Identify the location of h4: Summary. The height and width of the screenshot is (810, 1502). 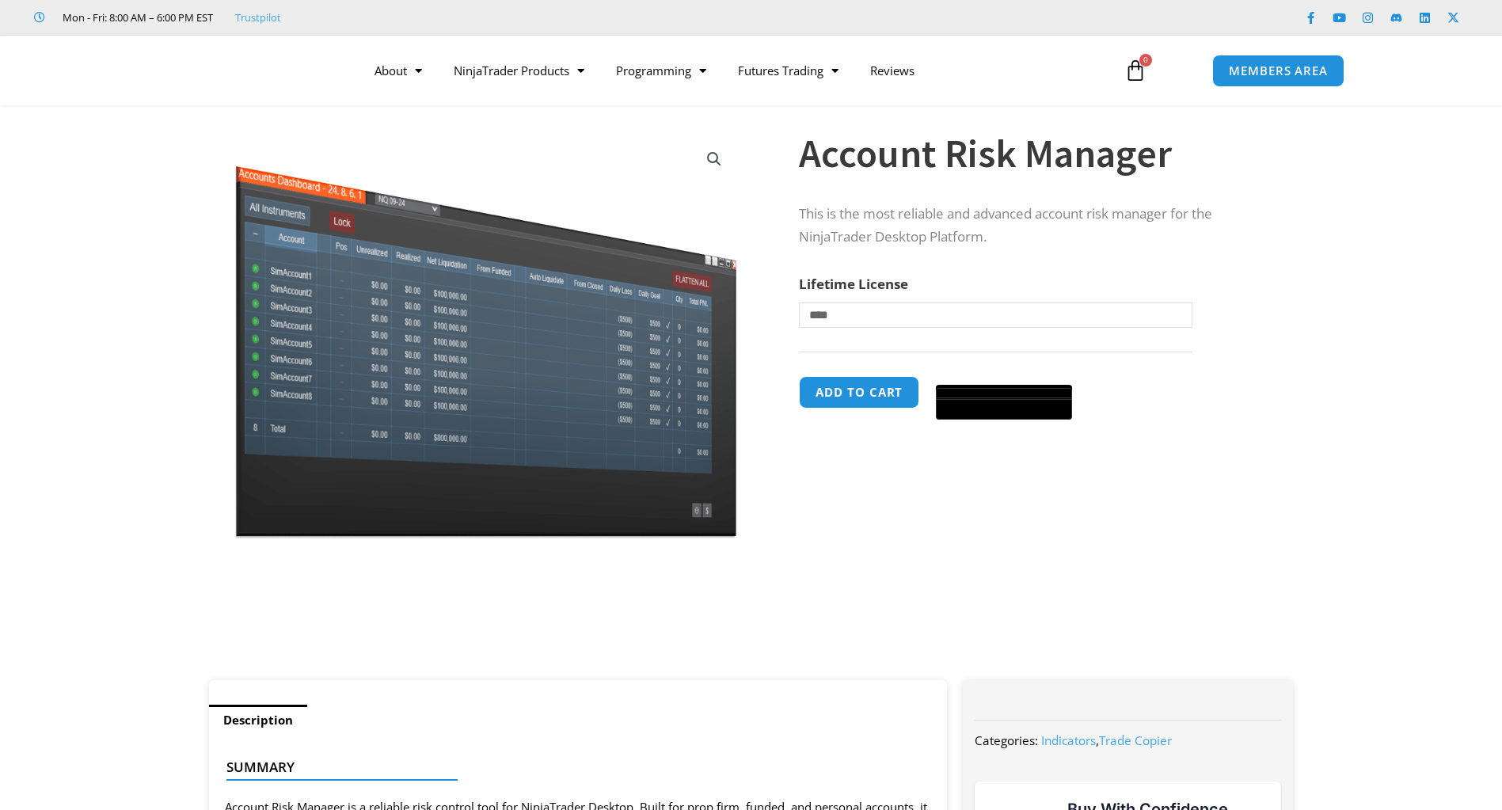
(572, 767).